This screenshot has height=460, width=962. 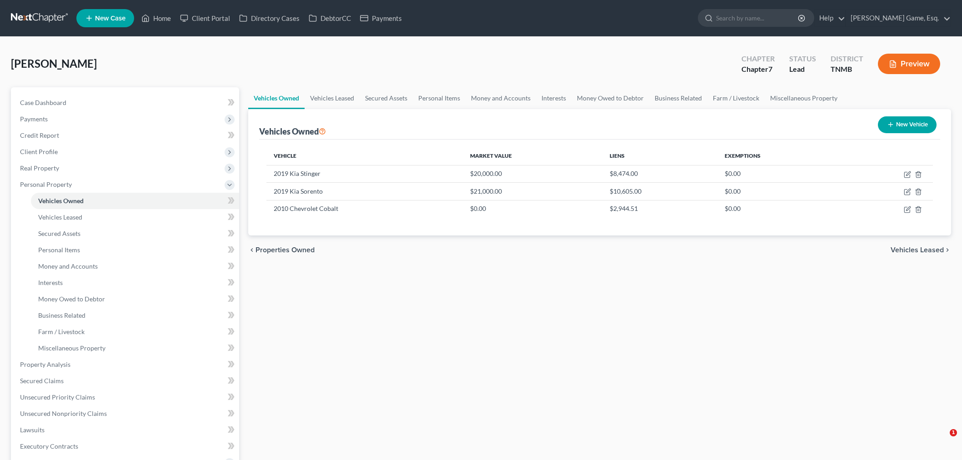 What do you see at coordinates (126, 446) in the screenshot?
I see `a: Executory Contracts` at bounding box center [126, 446].